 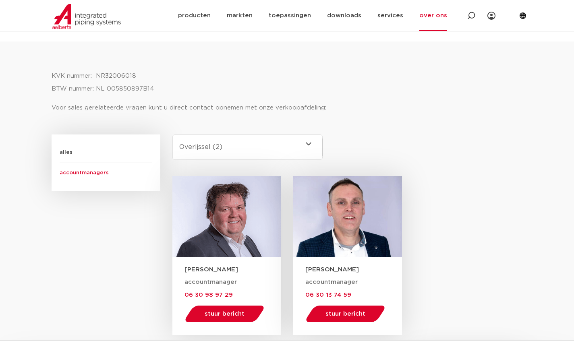 I want to click on a: 06 30 98 97 29, so click(x=209, y=295).